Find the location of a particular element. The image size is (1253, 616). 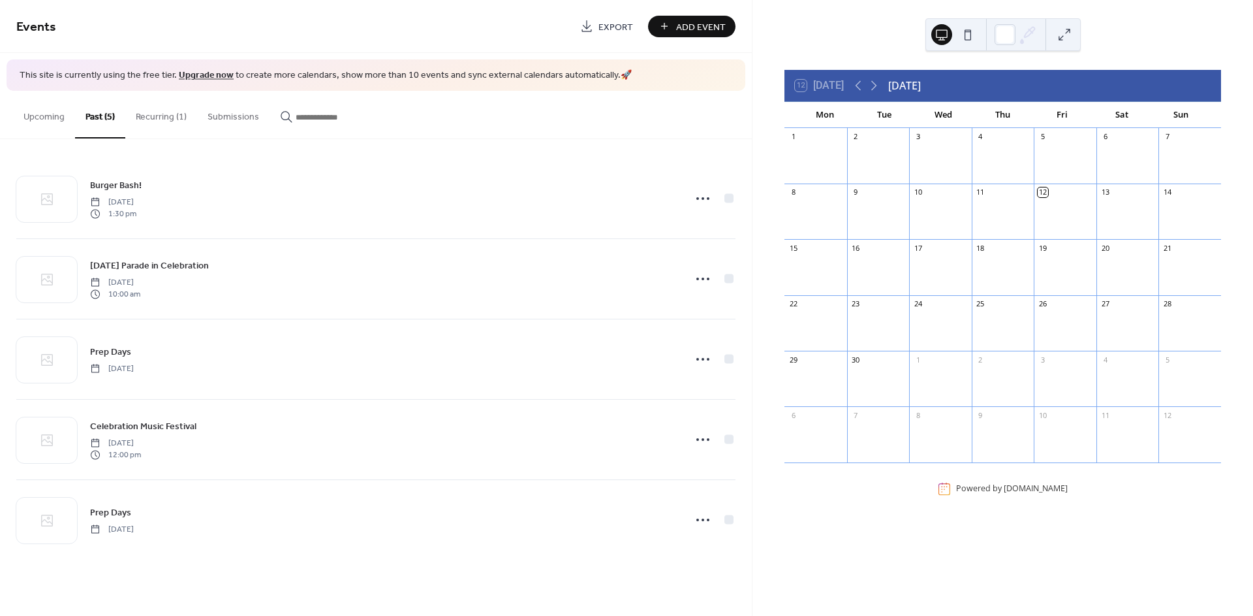

span: Celebration Music Festival is located at coordinates (143, 426).